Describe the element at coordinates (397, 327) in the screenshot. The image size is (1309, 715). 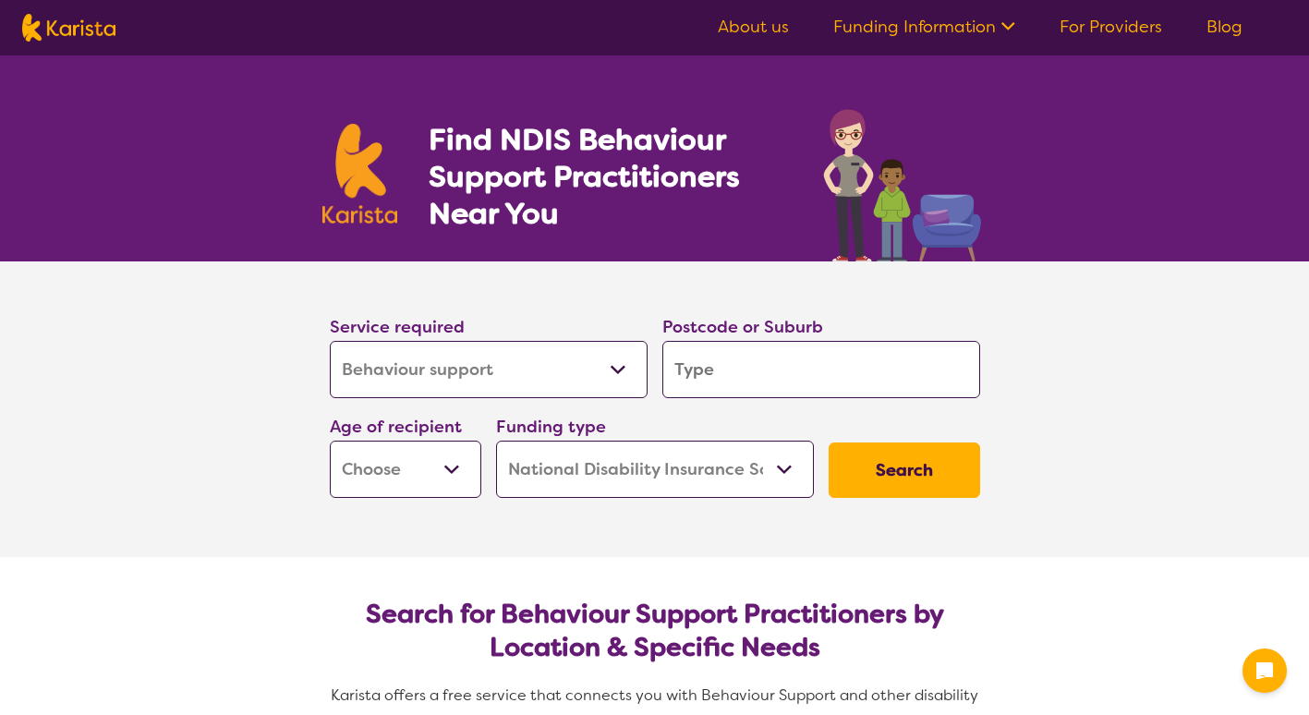
I see `label: Service required` at that location.